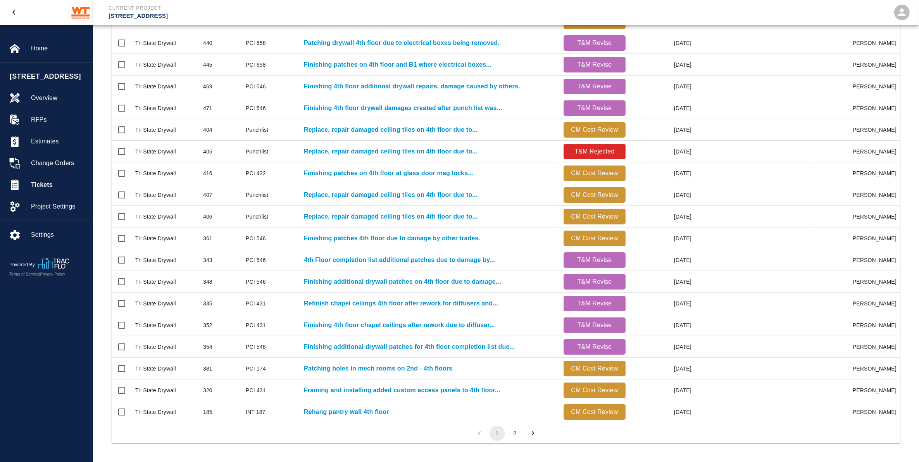 This screenshot has height=462, width=919. I want to click on p: Patching holes in mech rooms on 2nd - 4th floors, so click(378, 368).